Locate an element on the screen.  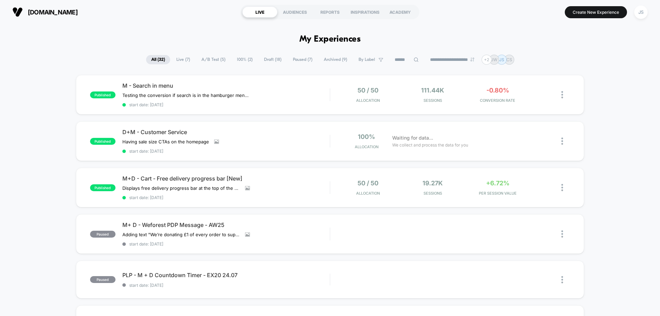
span: -0.80% is located at coordinates (498, 90).